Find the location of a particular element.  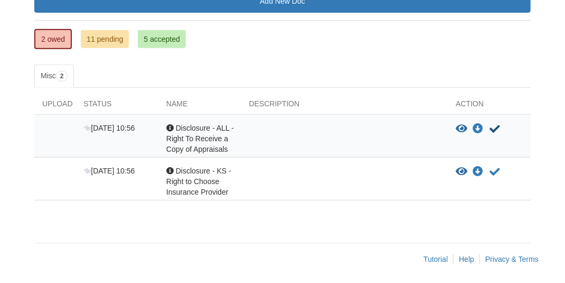

button: View Disclosure - ALL - Right To Receive a Copy of Appraisals is located at coordinates (462, 129).